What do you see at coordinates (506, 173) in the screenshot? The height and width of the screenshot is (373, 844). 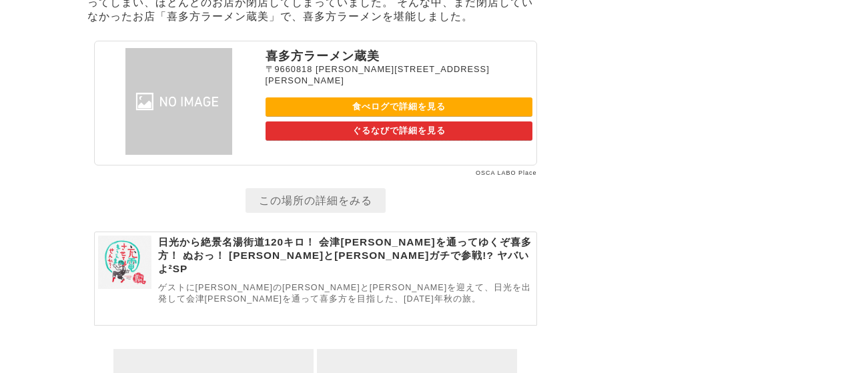 I see `a: OSCA LABO Place` at bounding box center [506, 173].